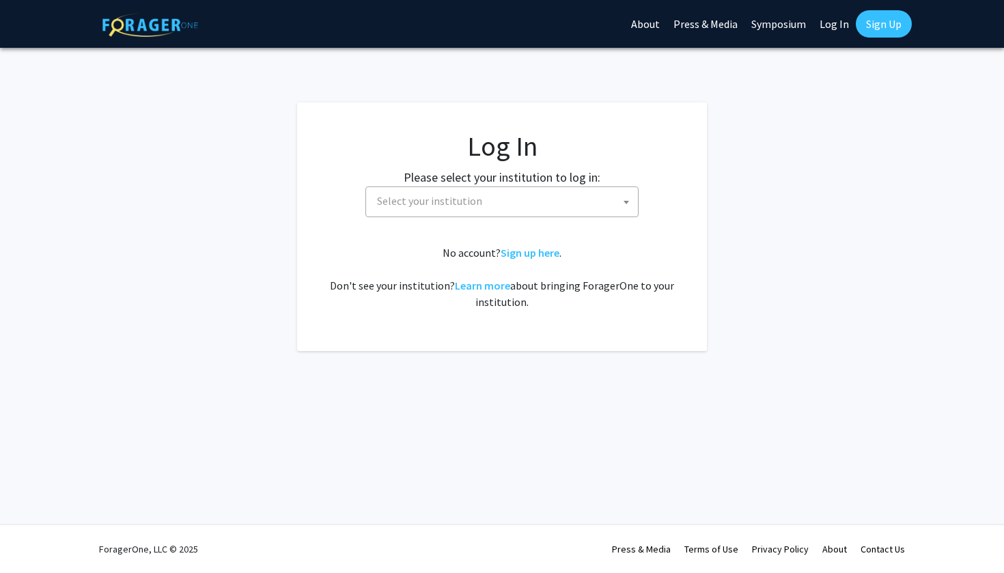 The width and height of the screenshot is (1004, 573). What do you see at coordinates (150, 25) in the screenshot?
I see `img: ForagerOne Logo` at bounding box center [150, 25].